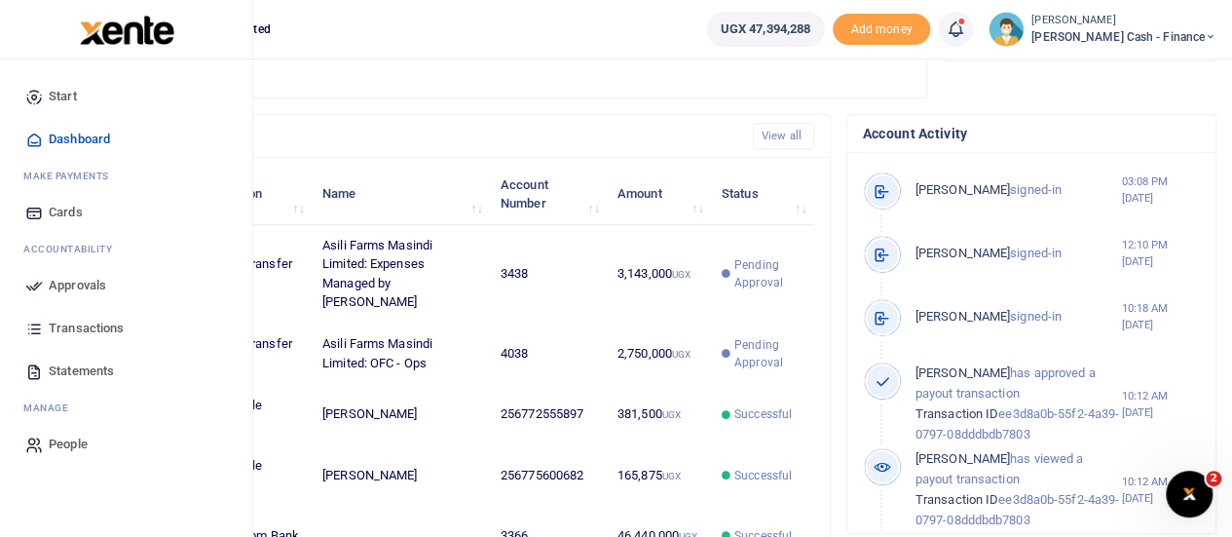  Describe the element at coordinates (882, 29) in the screenshot. I see `span: Add money` at that location.